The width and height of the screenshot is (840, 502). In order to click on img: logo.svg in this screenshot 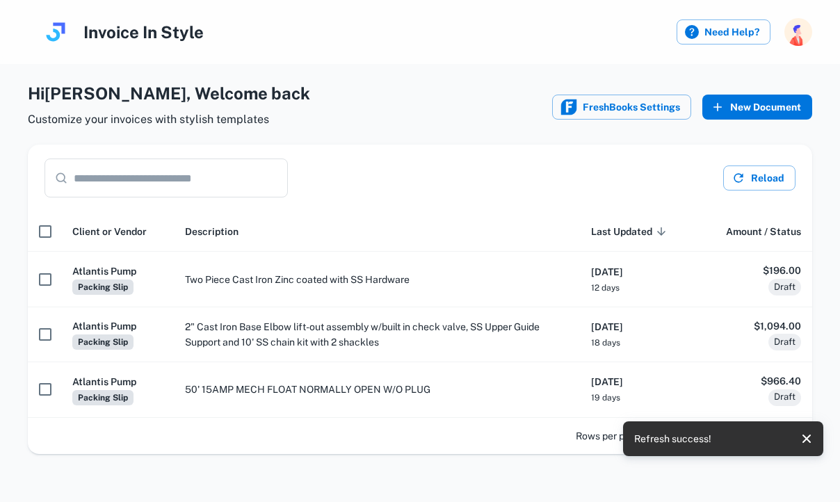, I will do `click(56, 32)`.